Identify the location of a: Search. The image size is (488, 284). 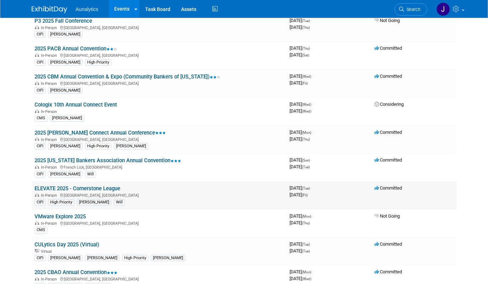
(411, 9).